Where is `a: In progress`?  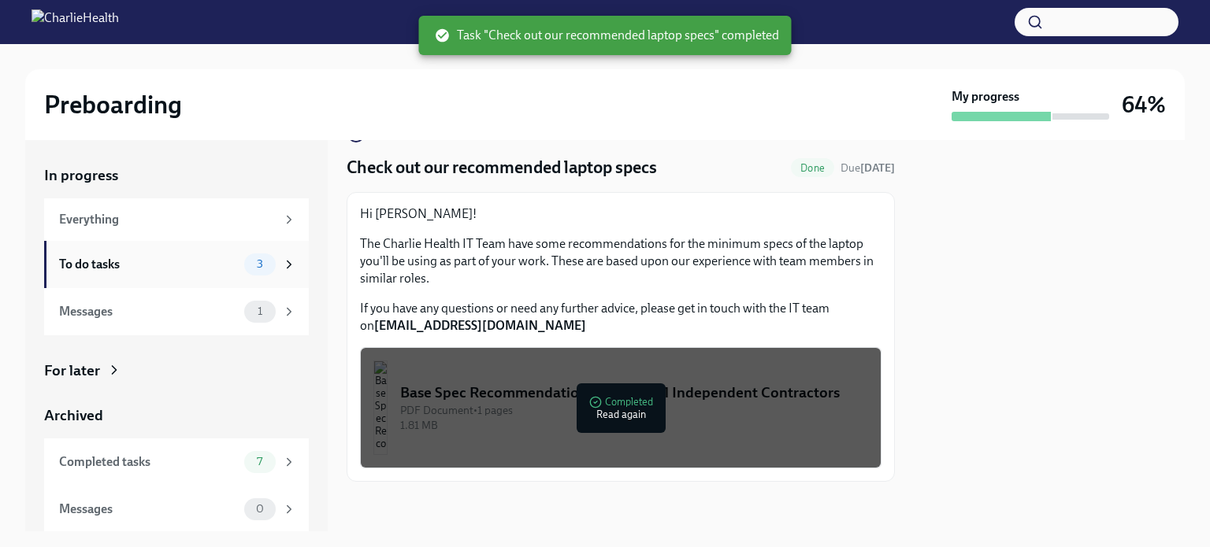
a: In progress is located at coordinates (176, 176).